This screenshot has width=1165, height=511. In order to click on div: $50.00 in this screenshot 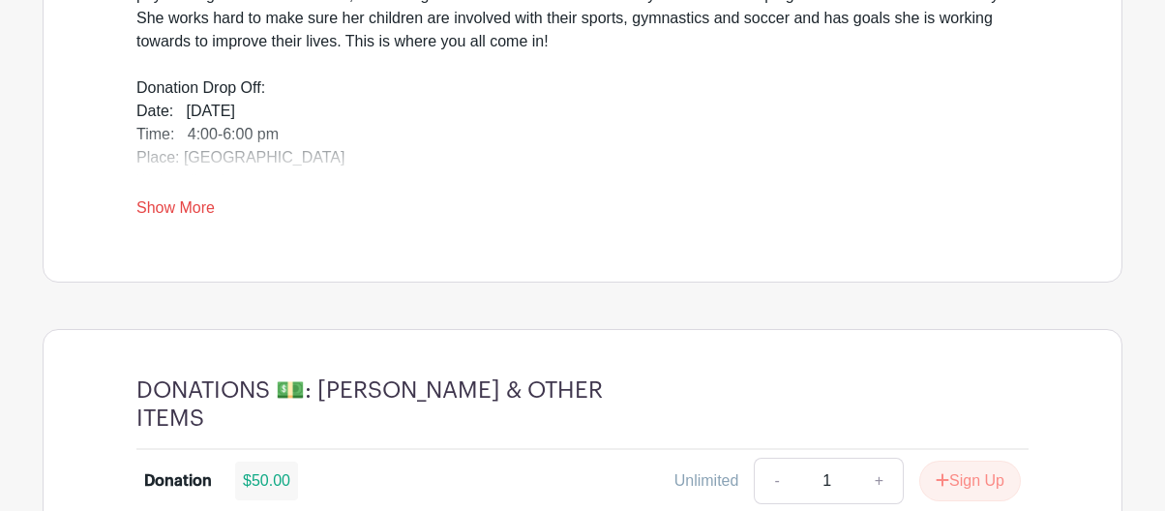, I will do `click(266, 481)`.